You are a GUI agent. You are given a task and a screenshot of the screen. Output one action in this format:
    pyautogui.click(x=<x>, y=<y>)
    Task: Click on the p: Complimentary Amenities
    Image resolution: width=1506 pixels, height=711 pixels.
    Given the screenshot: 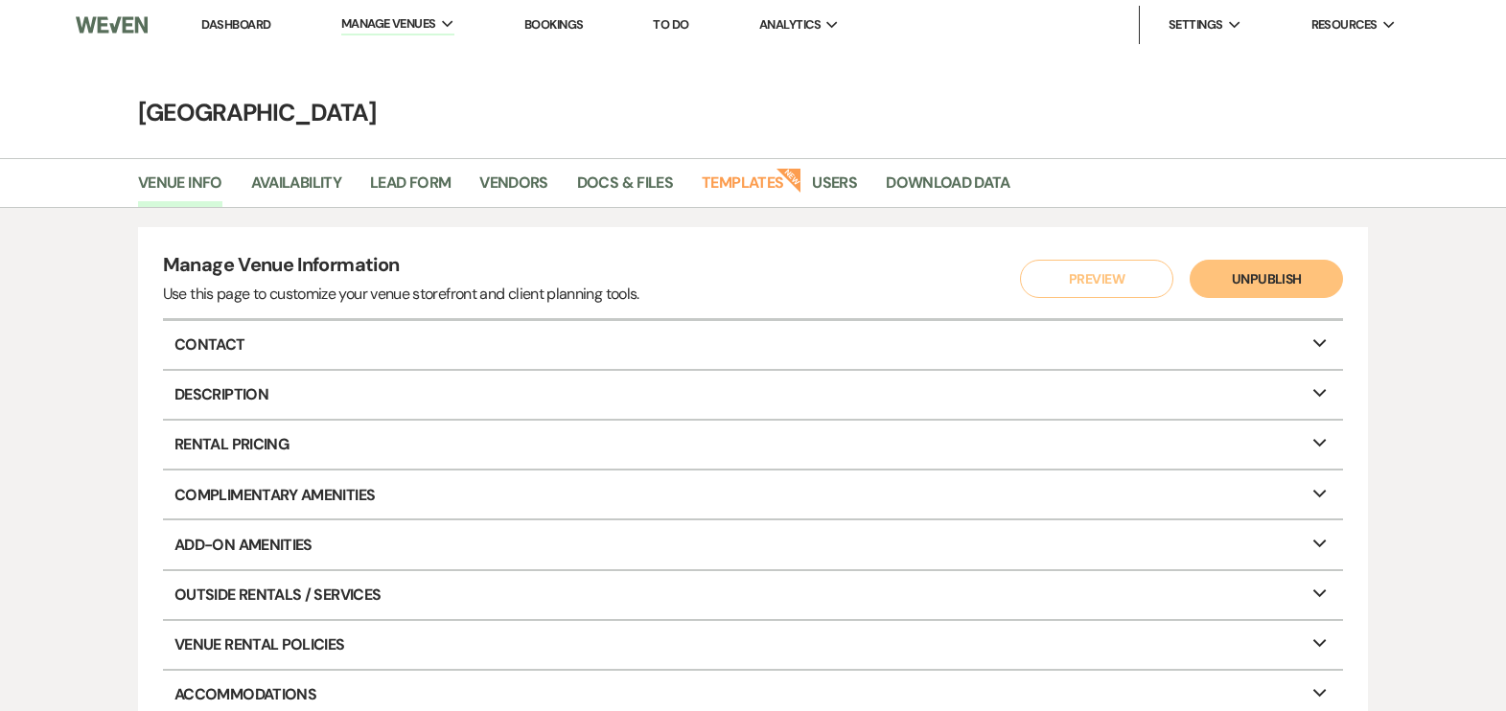 What is the action you would take?
    pyautogui.click(x=753, y=494)
    